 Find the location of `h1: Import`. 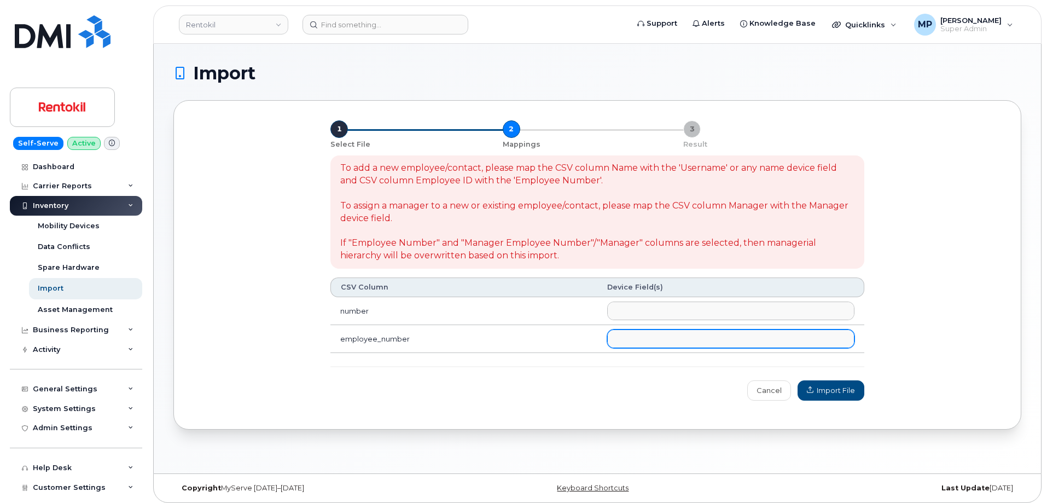

h1: Import is located at coordinates (598, 73).